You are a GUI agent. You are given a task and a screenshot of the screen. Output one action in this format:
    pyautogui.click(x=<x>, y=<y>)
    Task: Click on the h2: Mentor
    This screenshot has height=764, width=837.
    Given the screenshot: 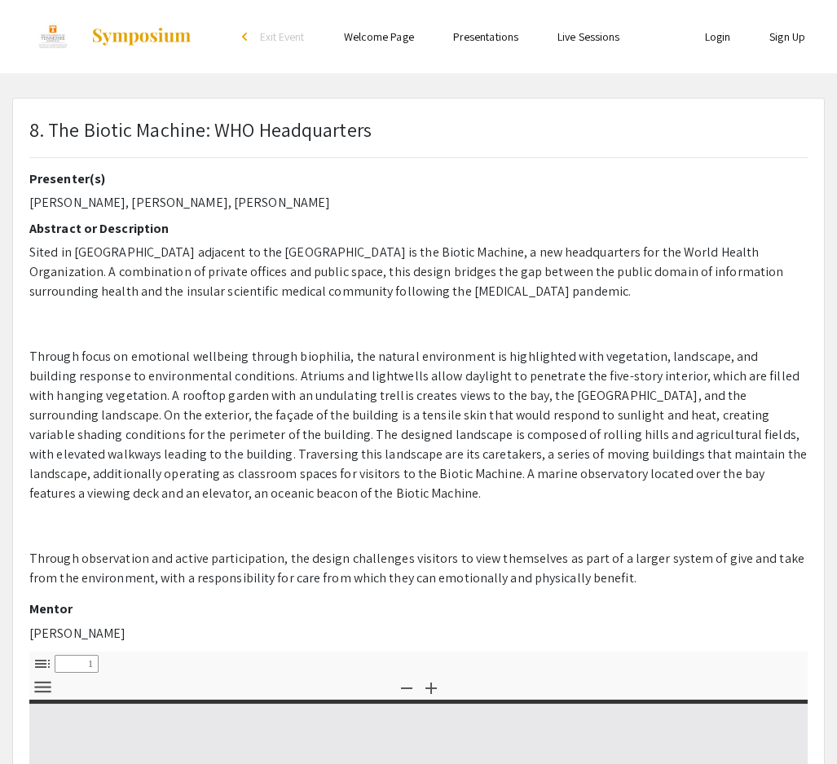 What is the action you would take?
    pyautogui.click(x=418, y=608)
    